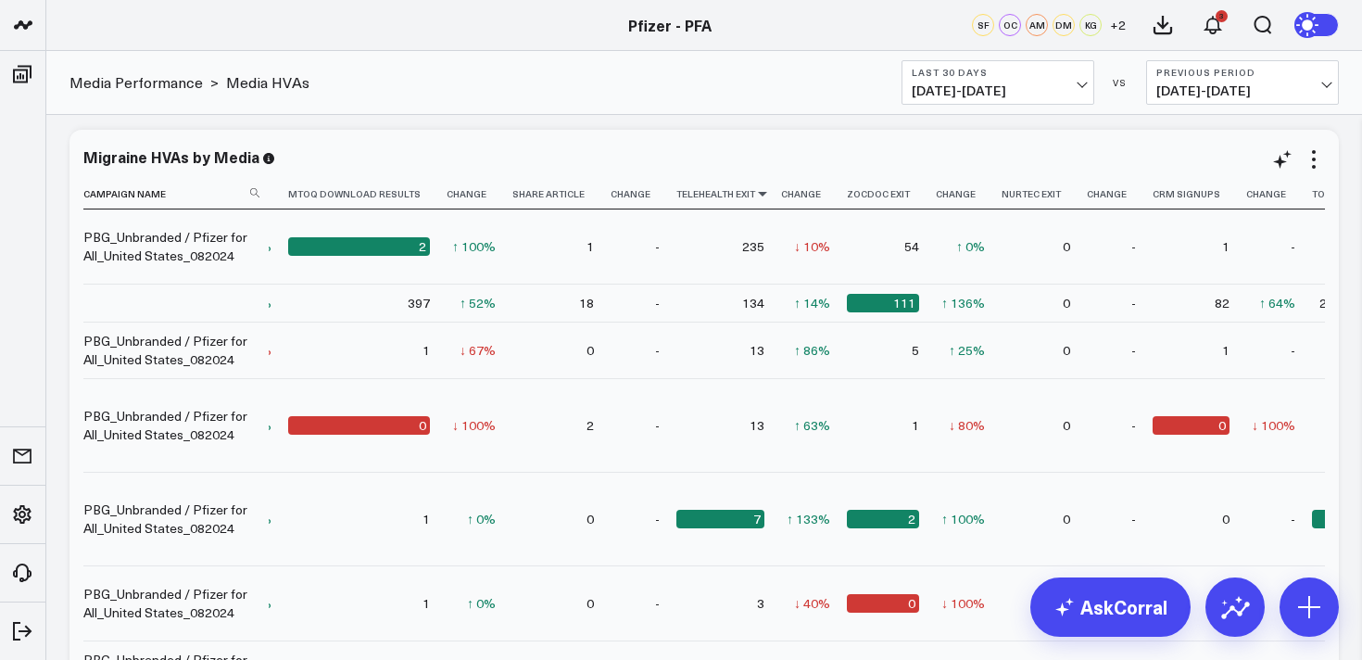 Image resolution: width=1362 pixels, height=660 pixels. Describe the element at coordinates (808, 519) in the screenshot. I see `div: ↑ 133%` at that location.